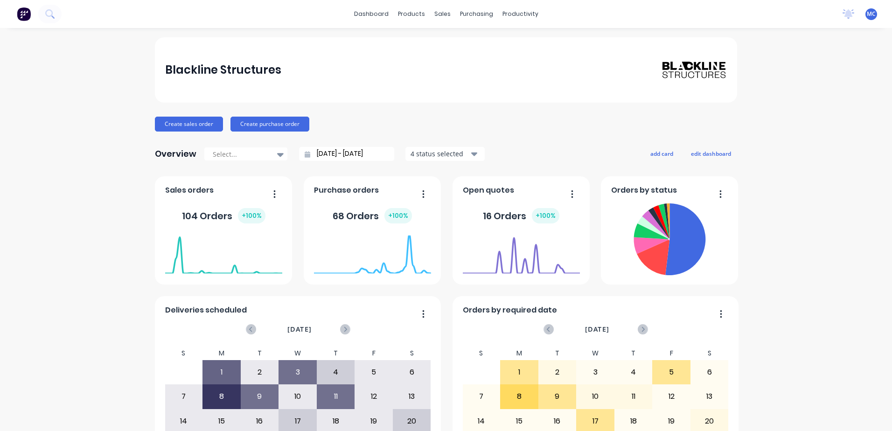  I want to click on div: 16 Orders, so click(521, 215).